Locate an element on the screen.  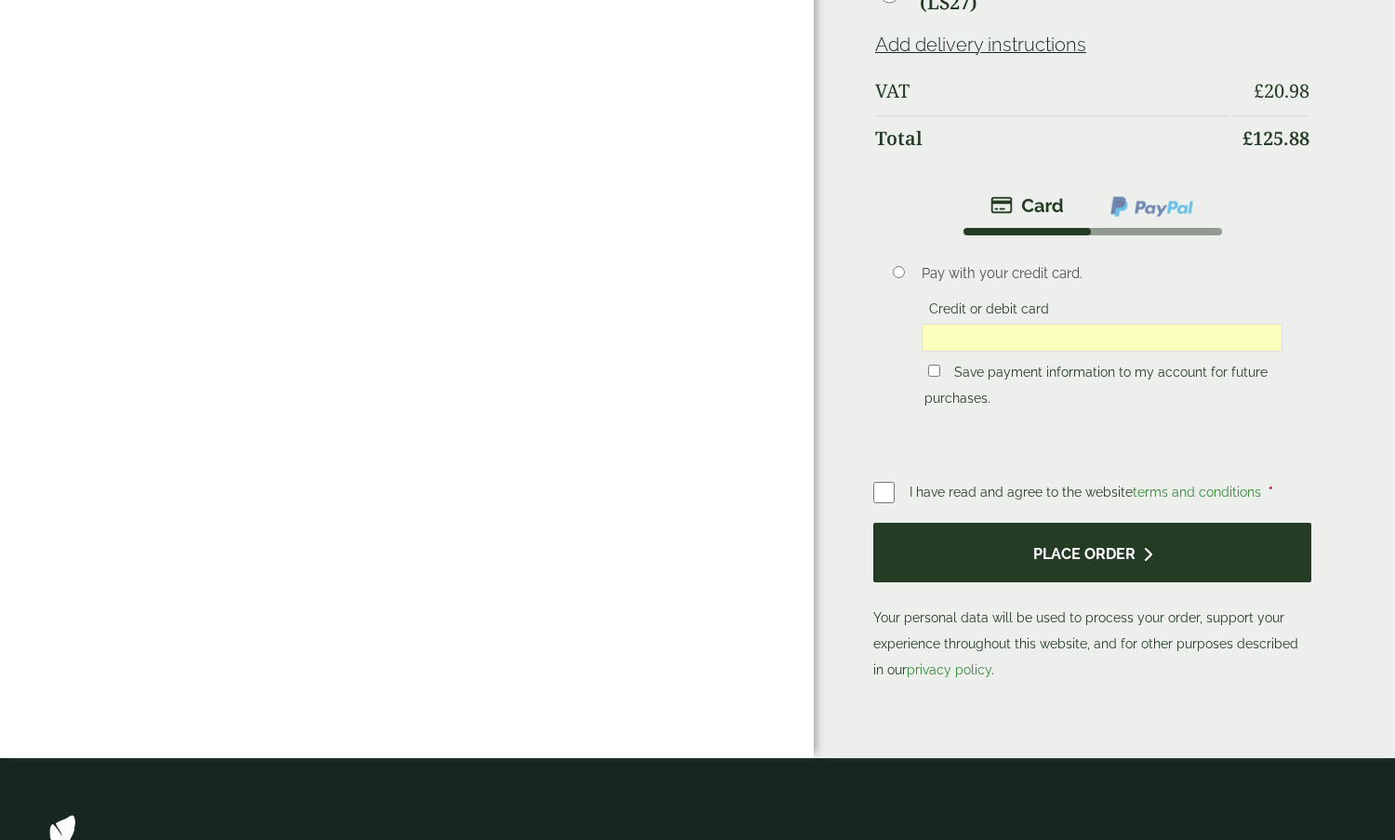
a: terms and conditions is located at coordinates (1197, 492).